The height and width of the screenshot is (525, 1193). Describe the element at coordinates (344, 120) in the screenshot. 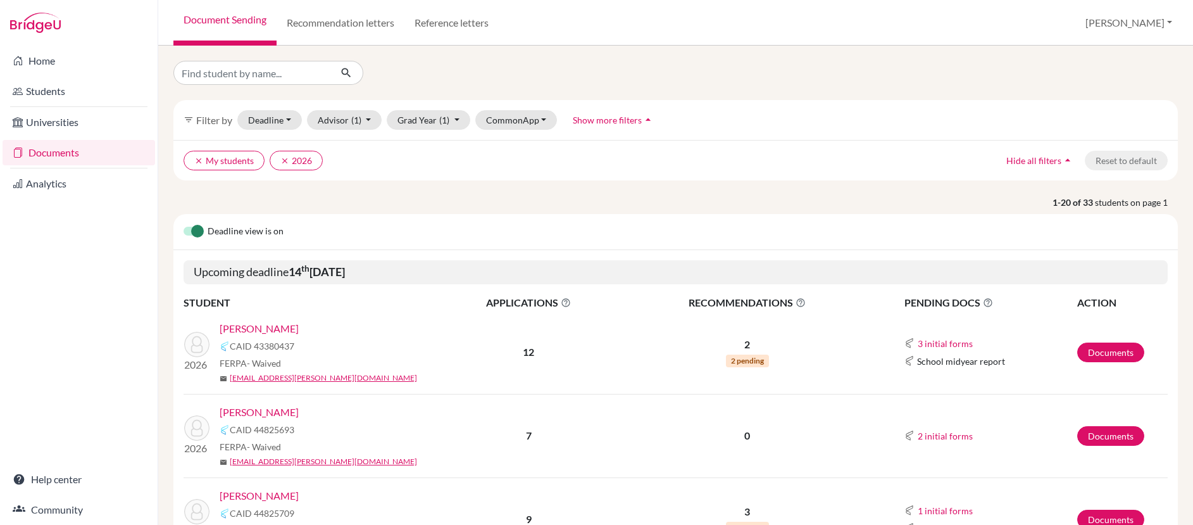

I see `button: Advisor(1)` at that location.